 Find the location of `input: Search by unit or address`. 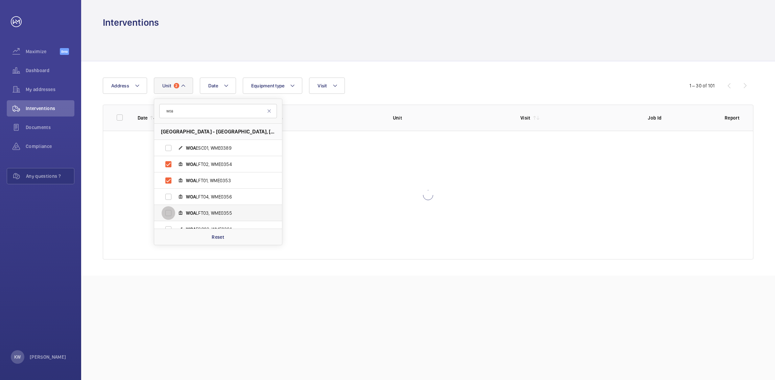

input: Search by unit or address is located at coordinates (218, 111).